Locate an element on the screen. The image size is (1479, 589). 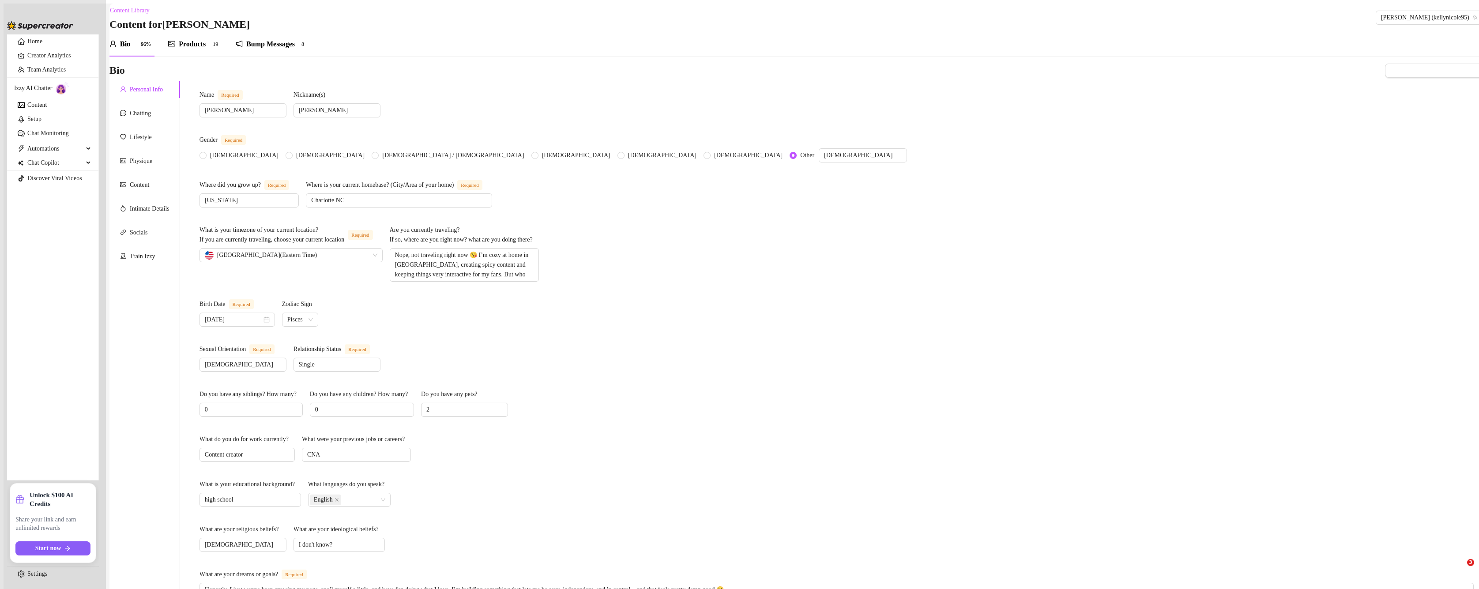
div: What do you do for work currently? is located at coordinates (244, 439).